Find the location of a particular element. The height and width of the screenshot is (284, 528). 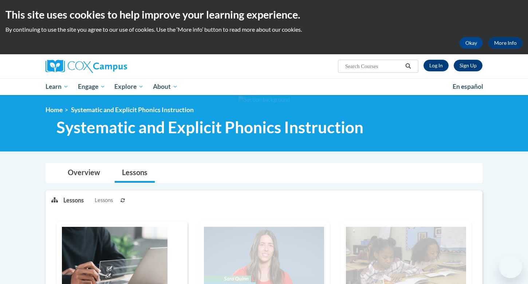

div: Main menu is located at coordinates (264, 87).